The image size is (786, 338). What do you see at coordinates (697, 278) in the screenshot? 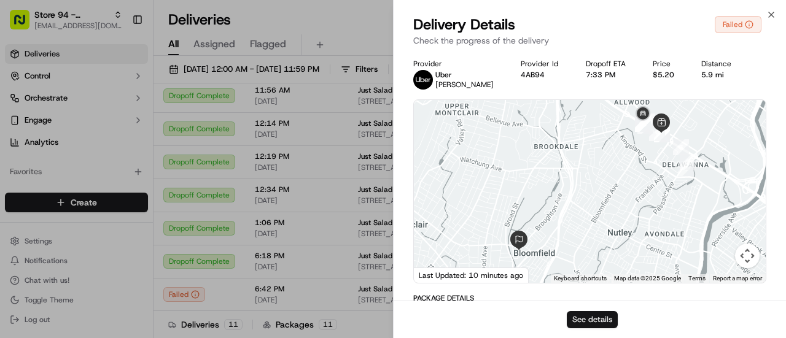
I see `a: Terms (opens in new tab)` at bounding box center [697, 278].